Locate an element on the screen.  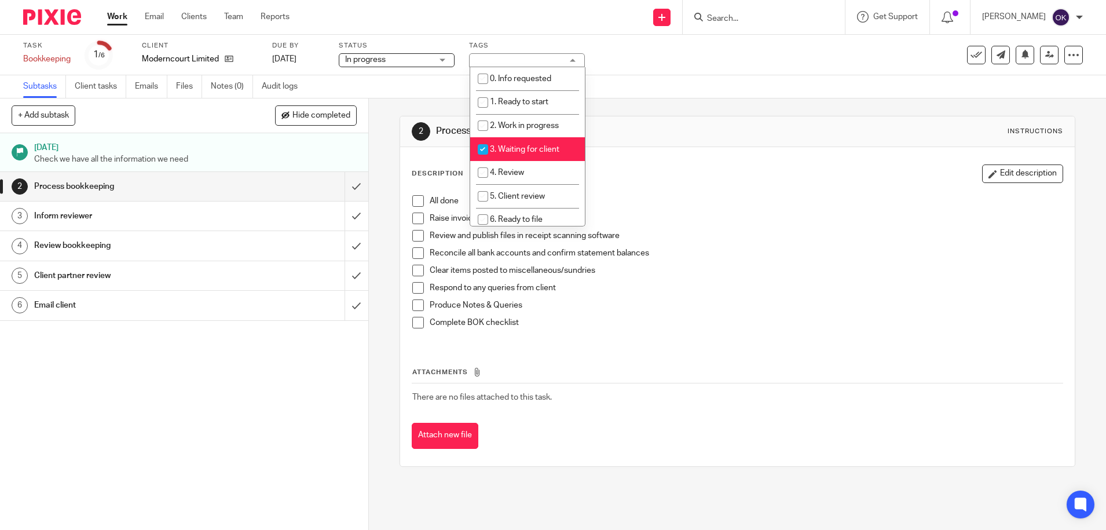
a: Emails is located at coordinates (151, 86).